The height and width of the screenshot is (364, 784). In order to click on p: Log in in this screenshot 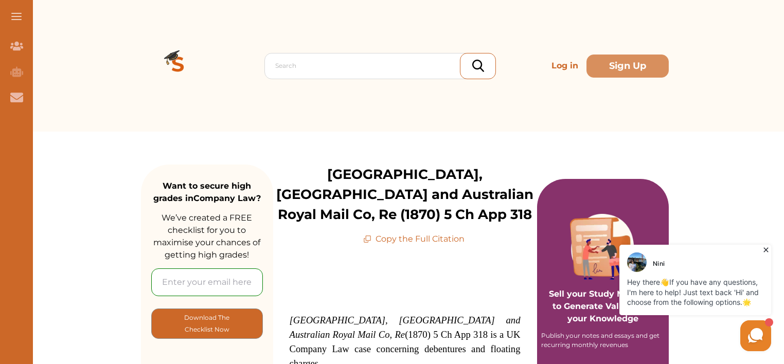, I will do `click(565, 66)`.